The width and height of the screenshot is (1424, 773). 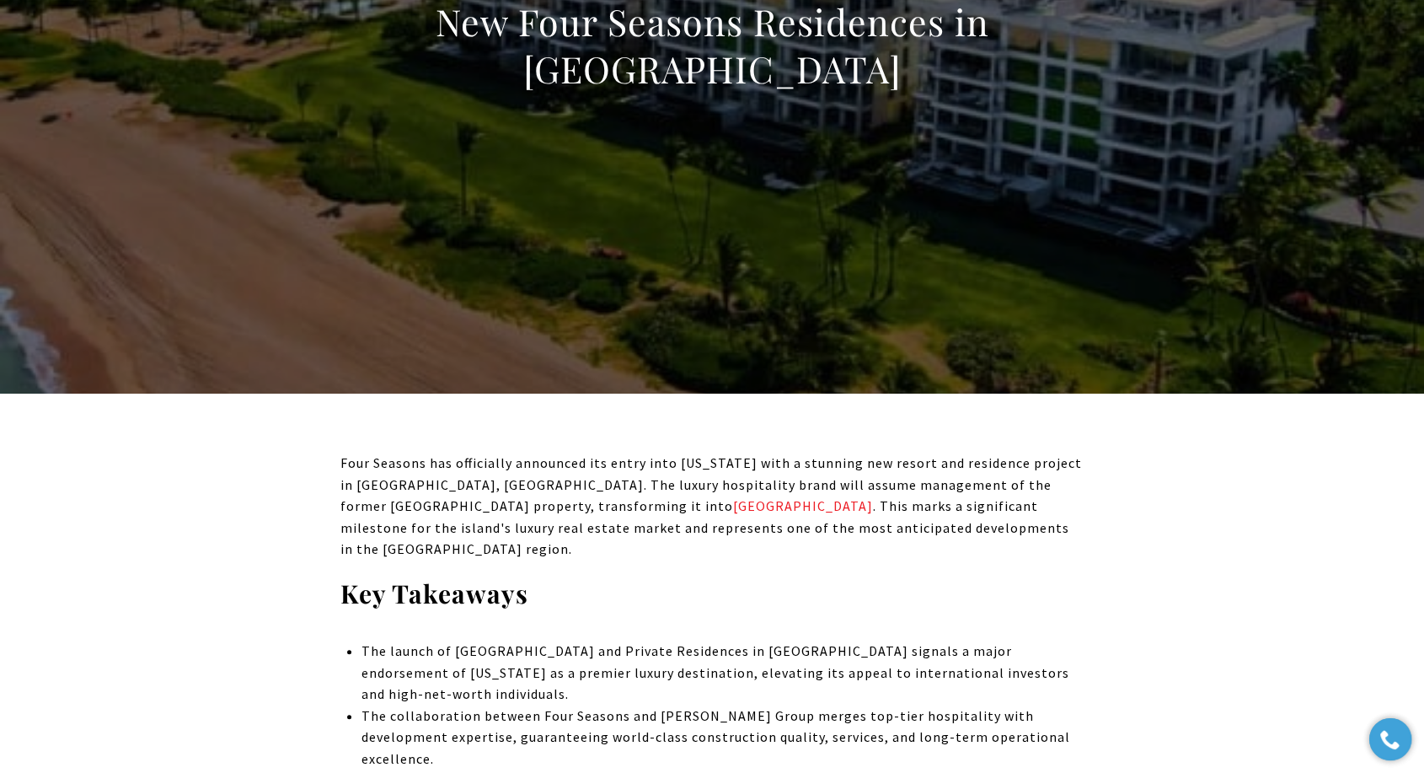 I want to click on strong: Key Takeaways, so click(x=434, y=593).